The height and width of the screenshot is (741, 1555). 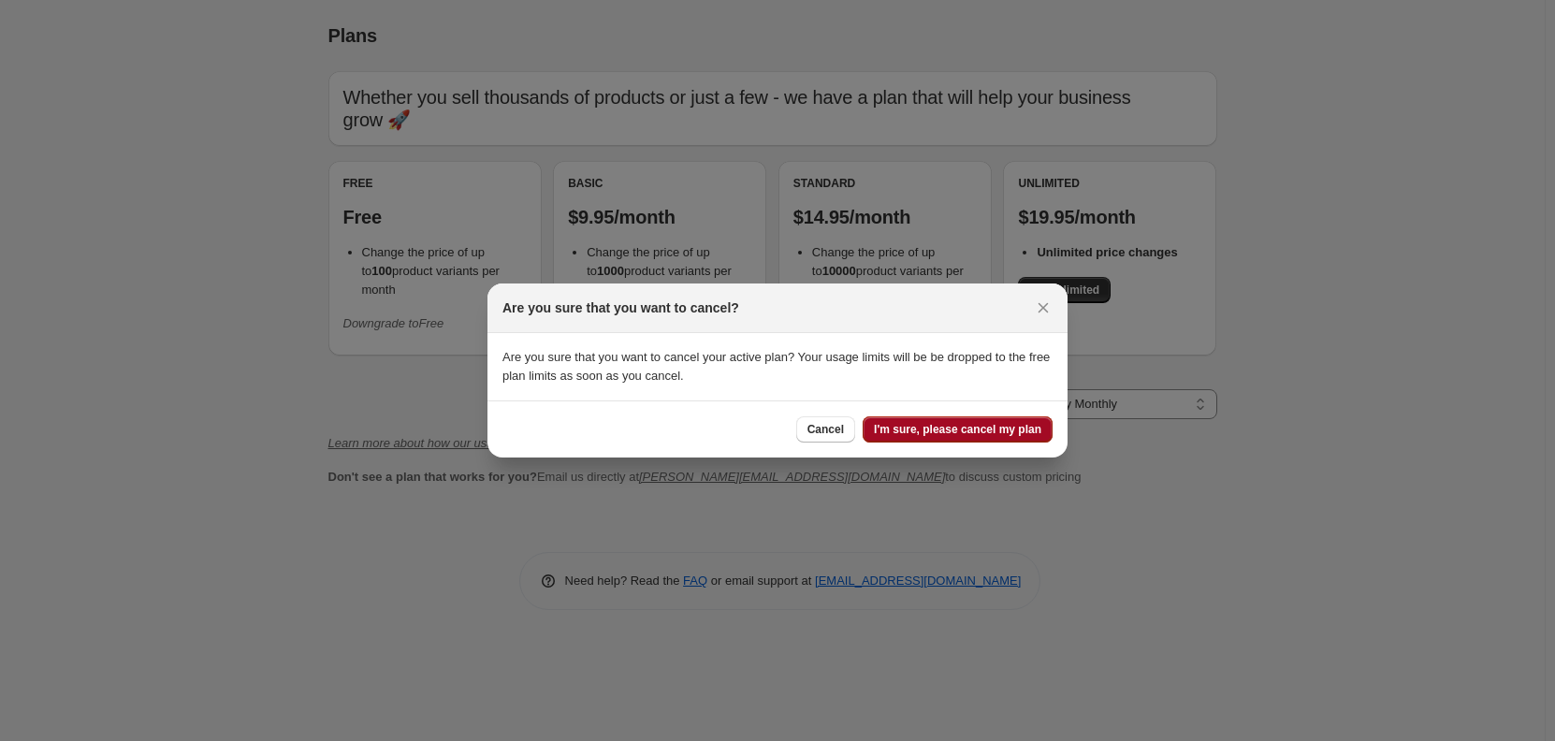 I want to click on span: I'm sure, please cancel my plan, so click(x=957, y=429).